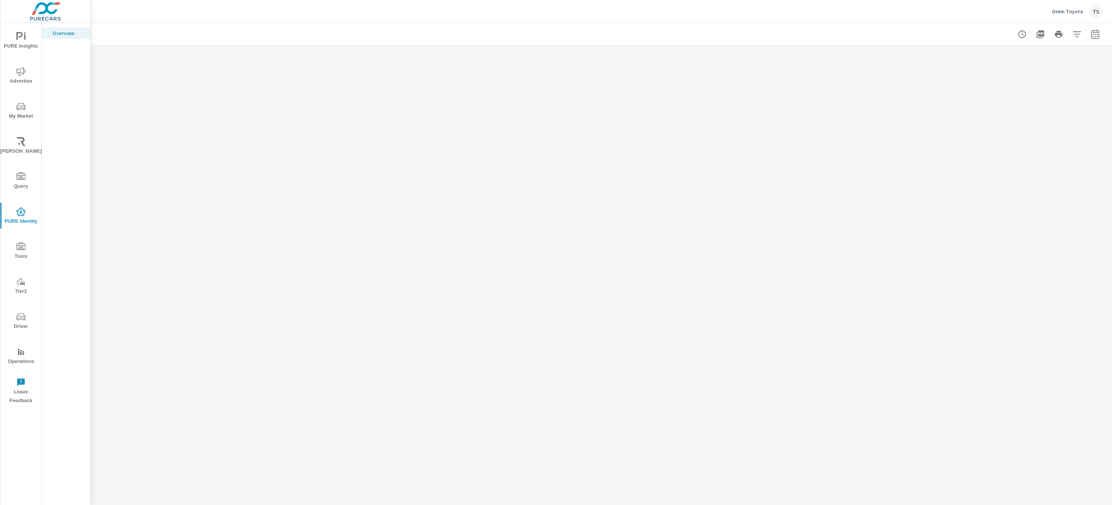 Image resolution: width=1112 pixels, height=505 pixels. What do you see at coordinates (21, 357) in the screenshot?
I see `span: Operations` at bounding box center [21, 357].